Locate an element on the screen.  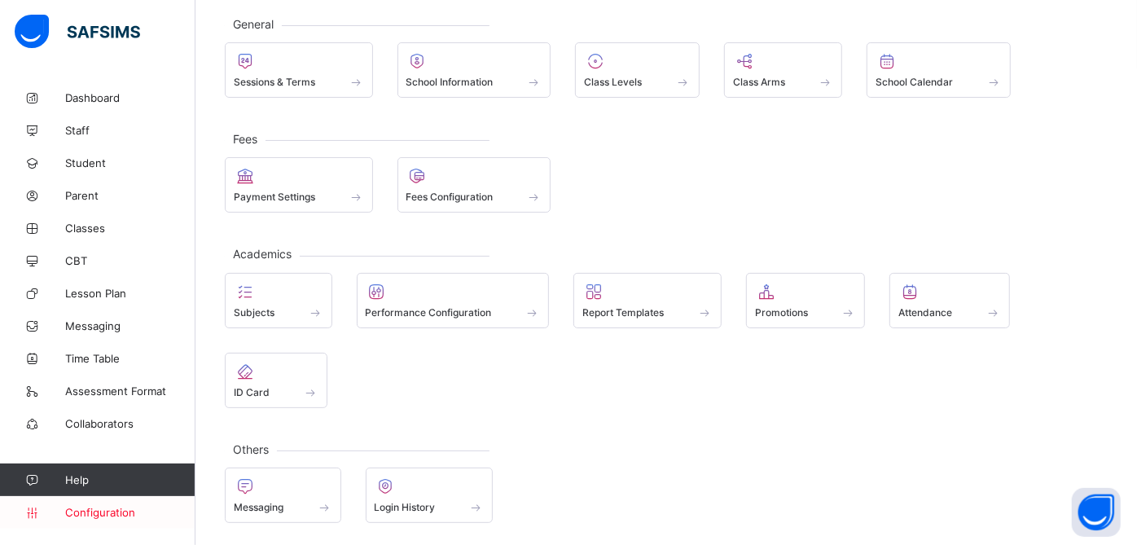
span: Payment Settings is located at coordinates (274, 196).